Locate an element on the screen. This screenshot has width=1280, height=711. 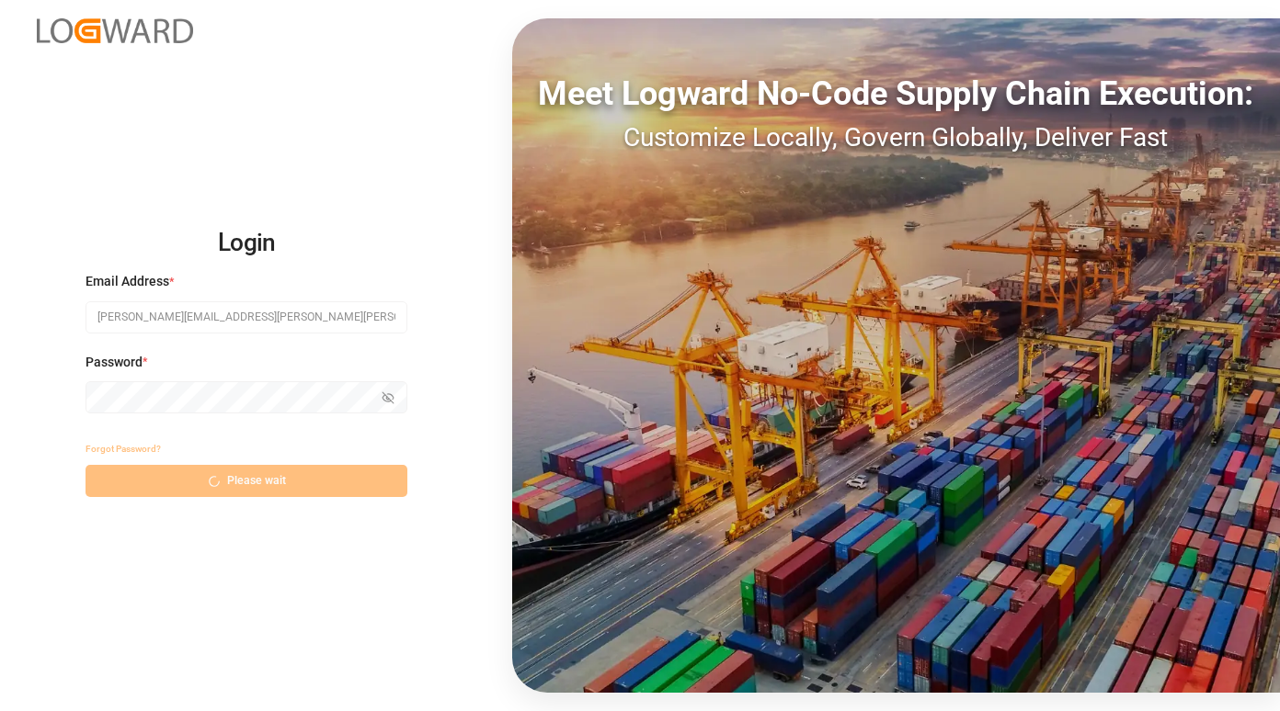
div: Meet Logward No-Code Supply Chain Execution: is located at coordinates (895, 94).